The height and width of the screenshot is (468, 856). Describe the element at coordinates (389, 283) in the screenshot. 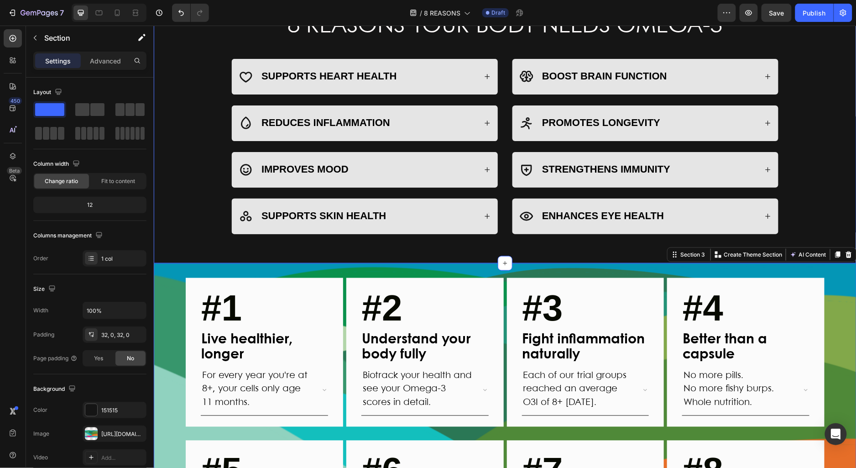

I see `strong: #3` at that location.